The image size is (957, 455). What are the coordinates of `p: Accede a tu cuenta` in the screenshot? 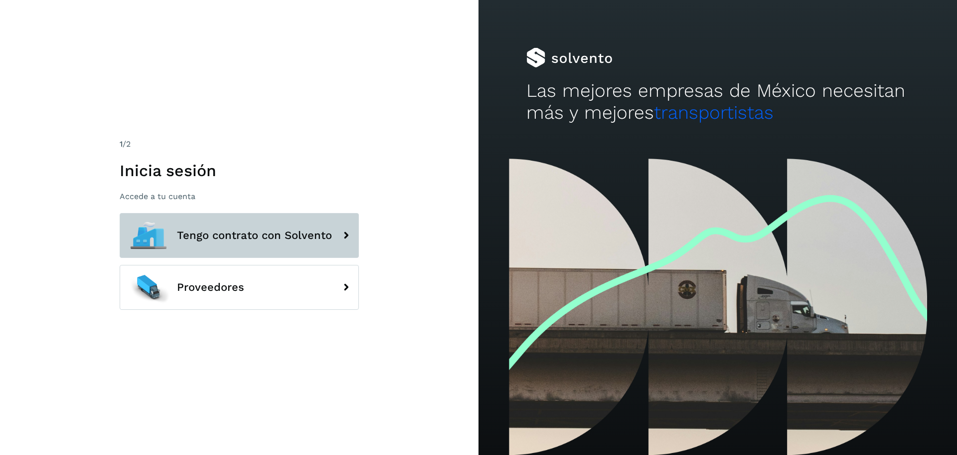 It's located at (239, 196).